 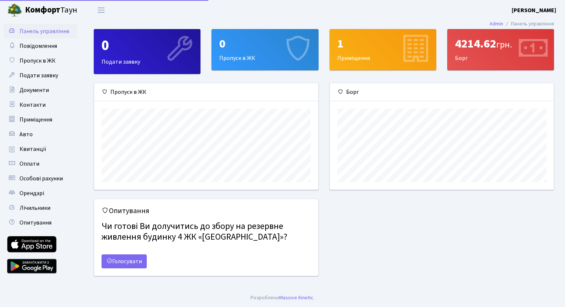 What do you see at coordinates (265, 50) in the screenshot?
I see `a: 0Пропуск в ЖК` at bounding box center [265, 50].